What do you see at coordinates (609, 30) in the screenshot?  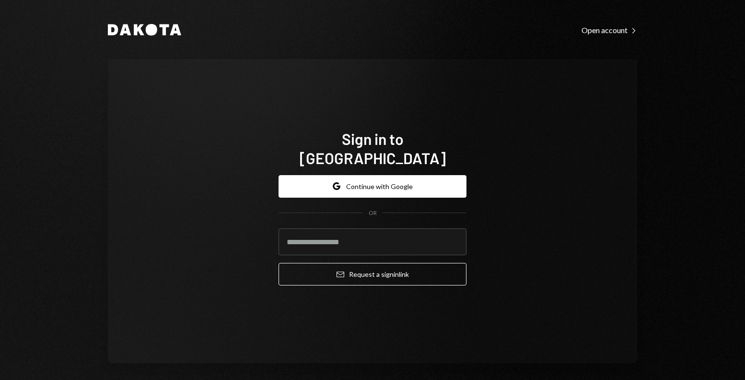 I see `div: Open account` at bounding box center [609, 30].